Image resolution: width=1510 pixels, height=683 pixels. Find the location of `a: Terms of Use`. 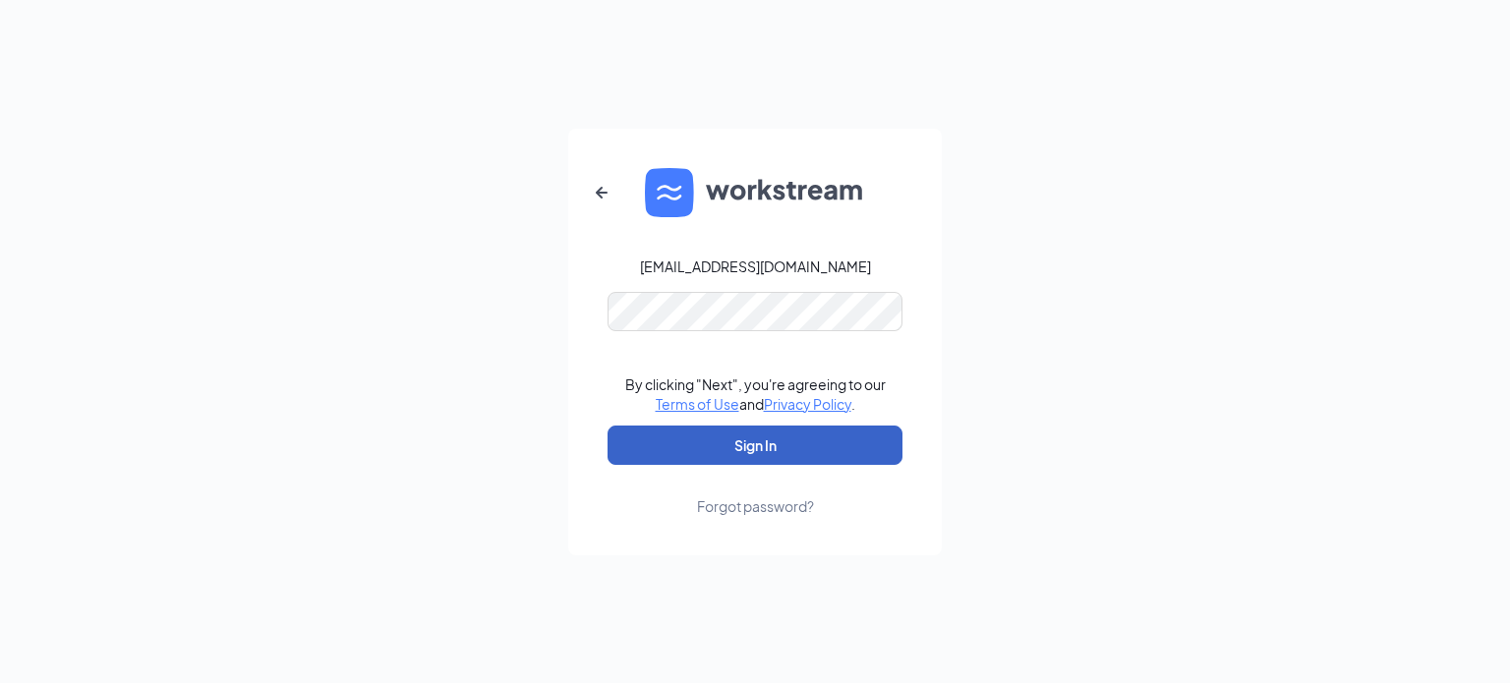

a: Terms of Use is located at coordinates (697, 404).